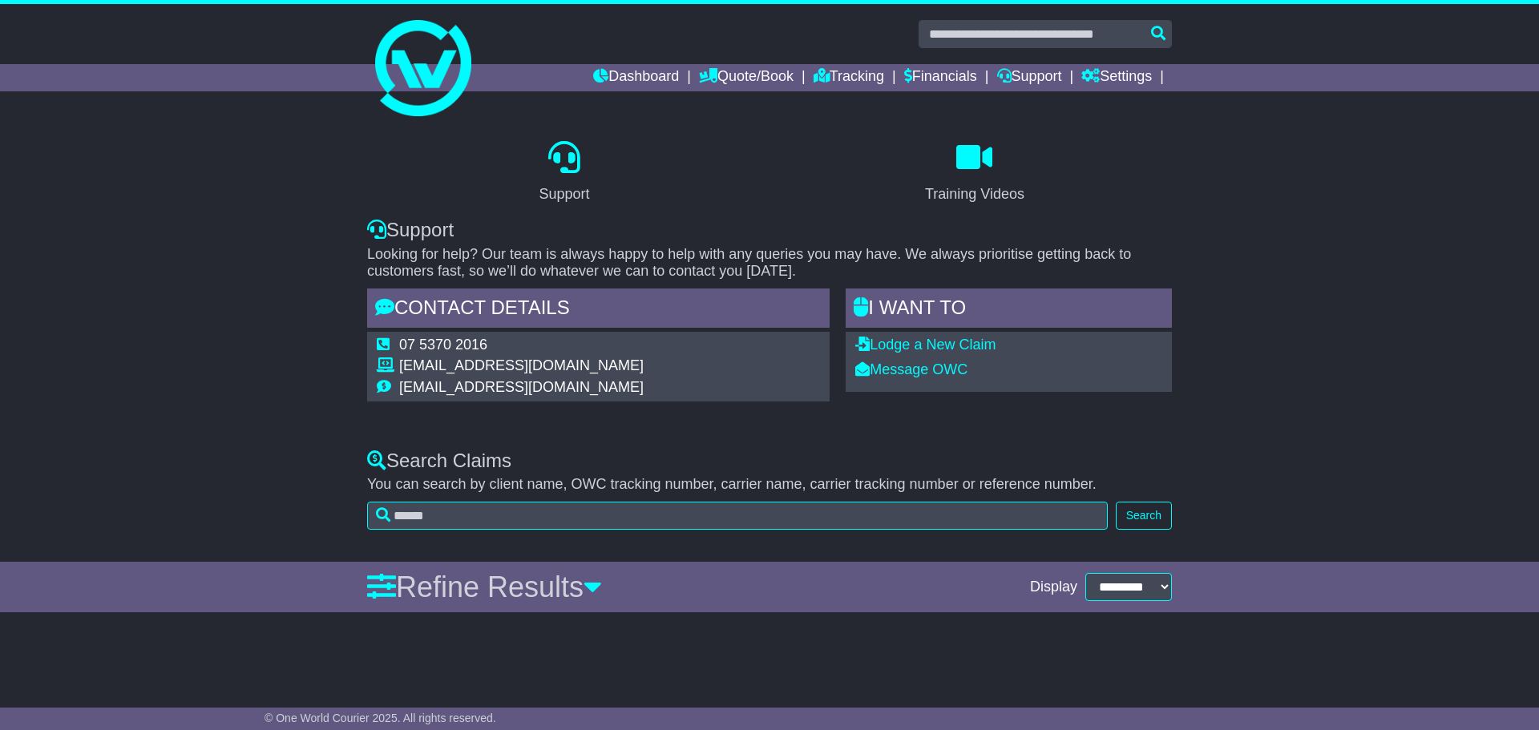  What do you see at coordinates (911, 369) in the screenshot?
I see `a: Message OWC` at bounding box center [911, 369].